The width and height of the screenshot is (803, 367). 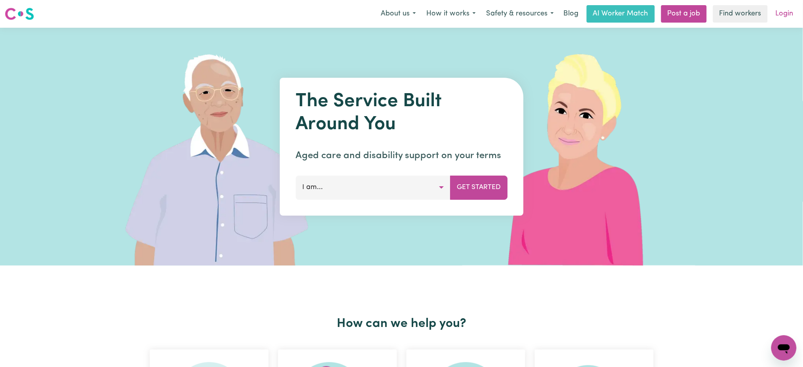 What do you see at coordinates (621, 14) in the screenshot?
I see `a: AI Worker Match` at bounding box center [621, 14].